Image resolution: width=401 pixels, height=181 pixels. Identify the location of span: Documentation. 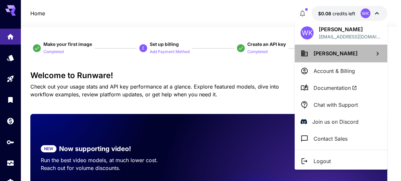
(335, 88).